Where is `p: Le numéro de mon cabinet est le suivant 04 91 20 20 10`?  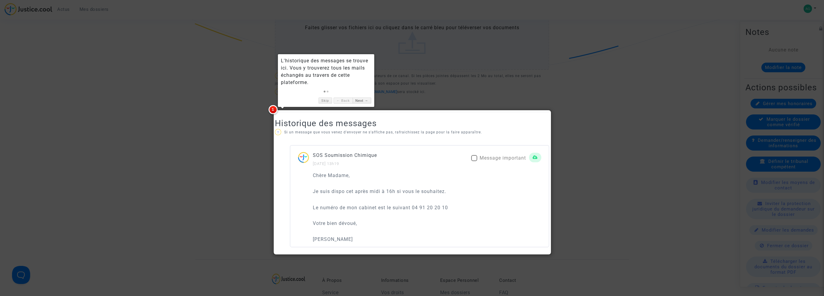 p: Le numéro de mon cabinet est le suivant 04 91 20 20 10 is located at coordinates (427, 204).